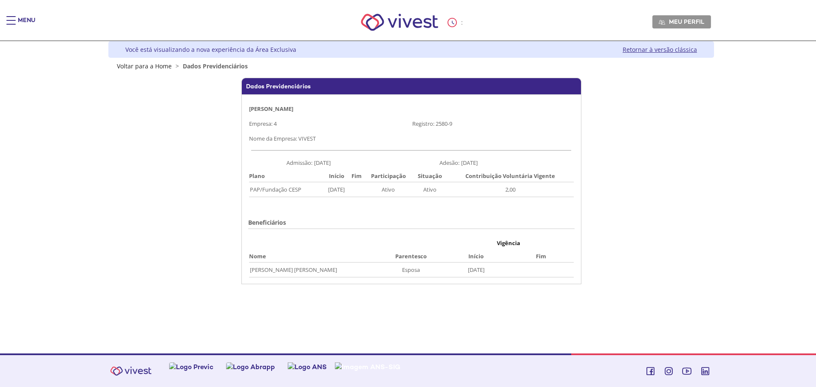 Image resolution: width=816 pixels, height=387 pixels. What do you see at coordinates (314, 256) in the screenshot?
I see `th: Nome` at bounding box center [314, 256].